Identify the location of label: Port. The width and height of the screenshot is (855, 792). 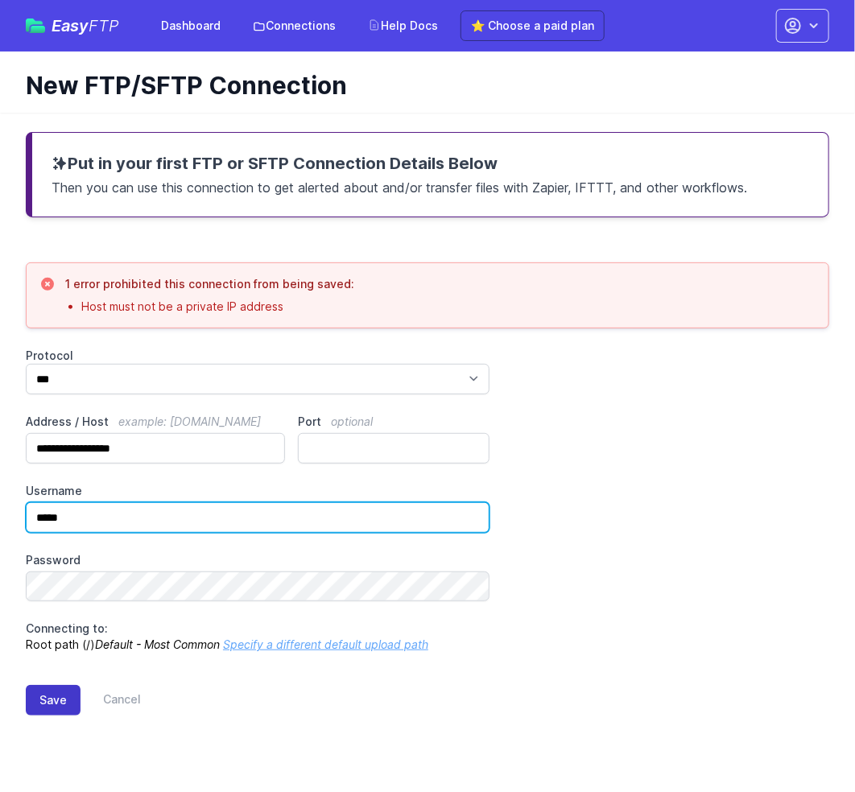
(394, 422).